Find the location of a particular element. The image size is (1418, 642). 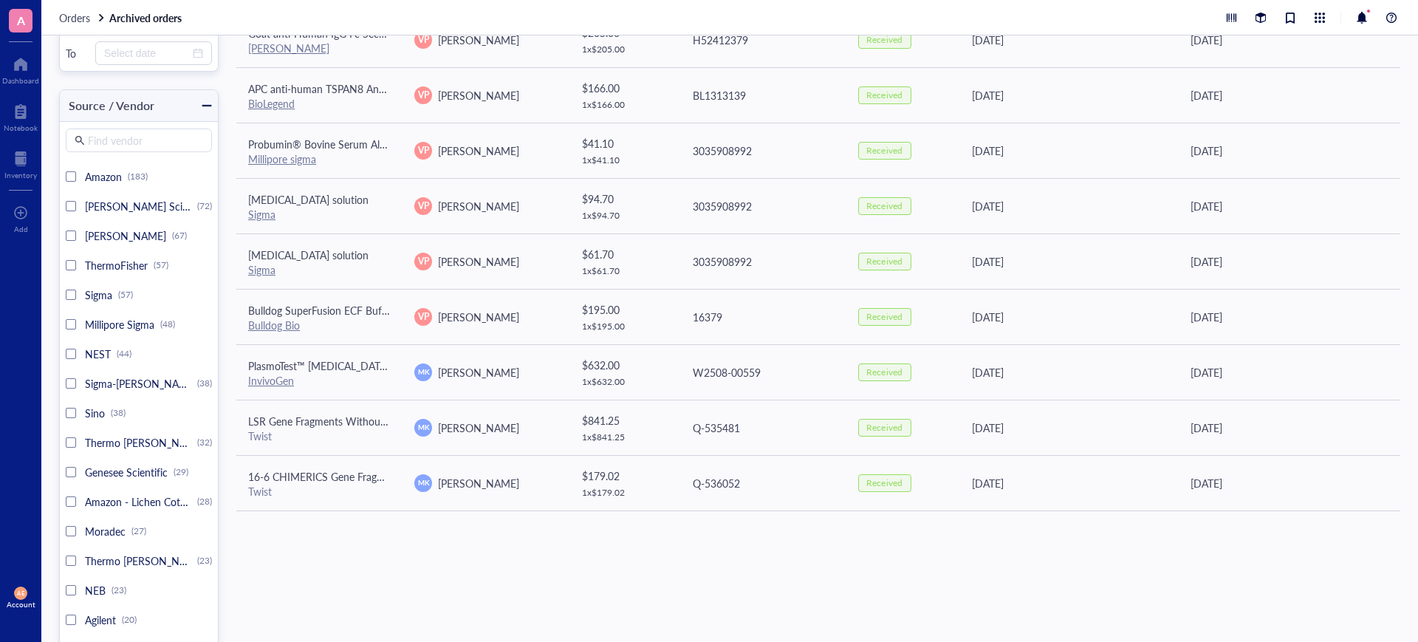

div: $ 179.02 is located at coordinates (625, 476).